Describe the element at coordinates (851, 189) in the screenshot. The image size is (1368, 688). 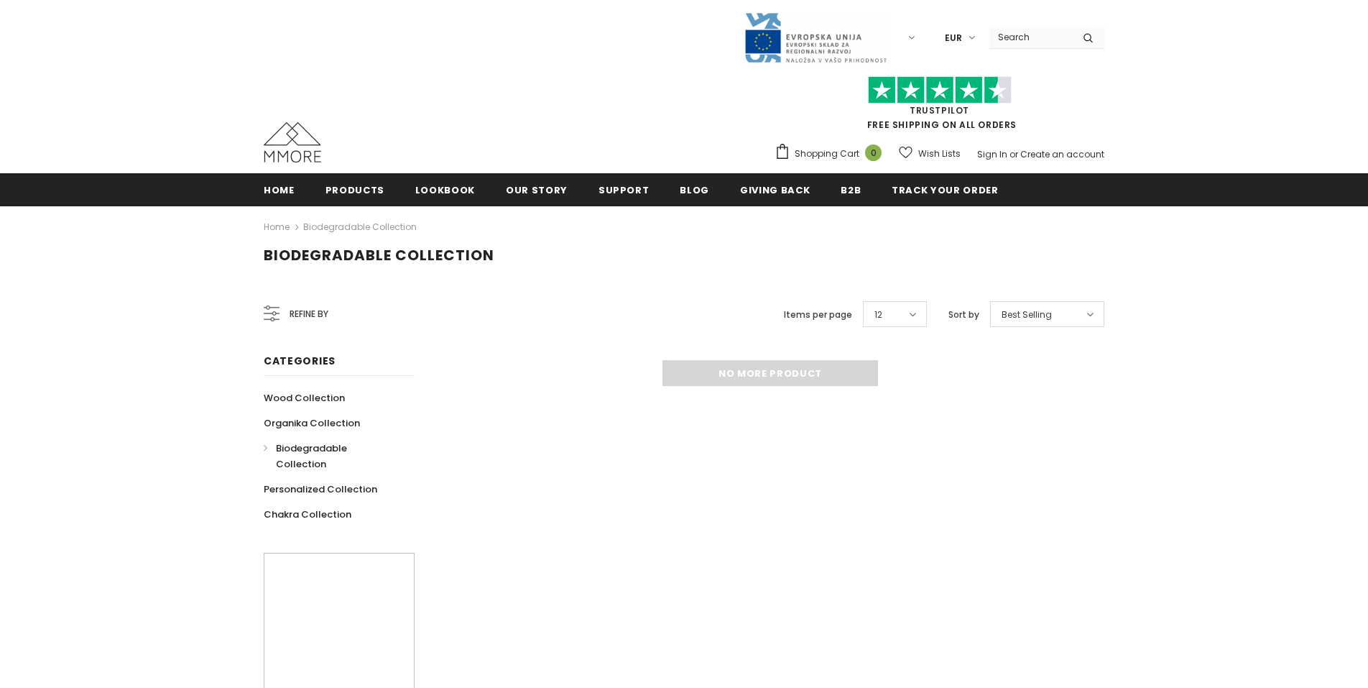
I see `a: B2B` at that location.